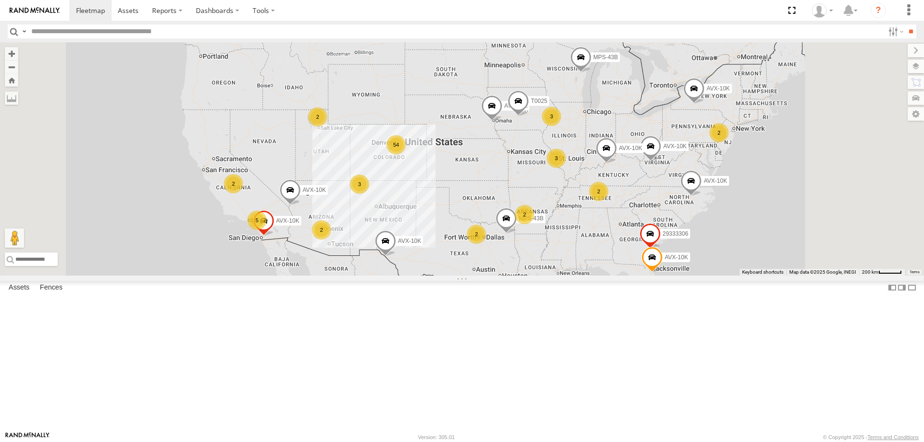 Image resolution: width=924 pixels, height=442 pixels. Describe the element at coordinates (396, 145) in the screenshot. I see `div: 54` at that location.